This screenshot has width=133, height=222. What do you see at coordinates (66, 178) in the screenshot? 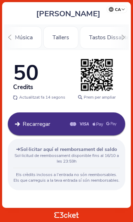
I see `p: Els crèdits inclosos a l’entrada no són reemborsables. Els que carreguis a la teva entrada sí són...` at bounding box center [66, 178].